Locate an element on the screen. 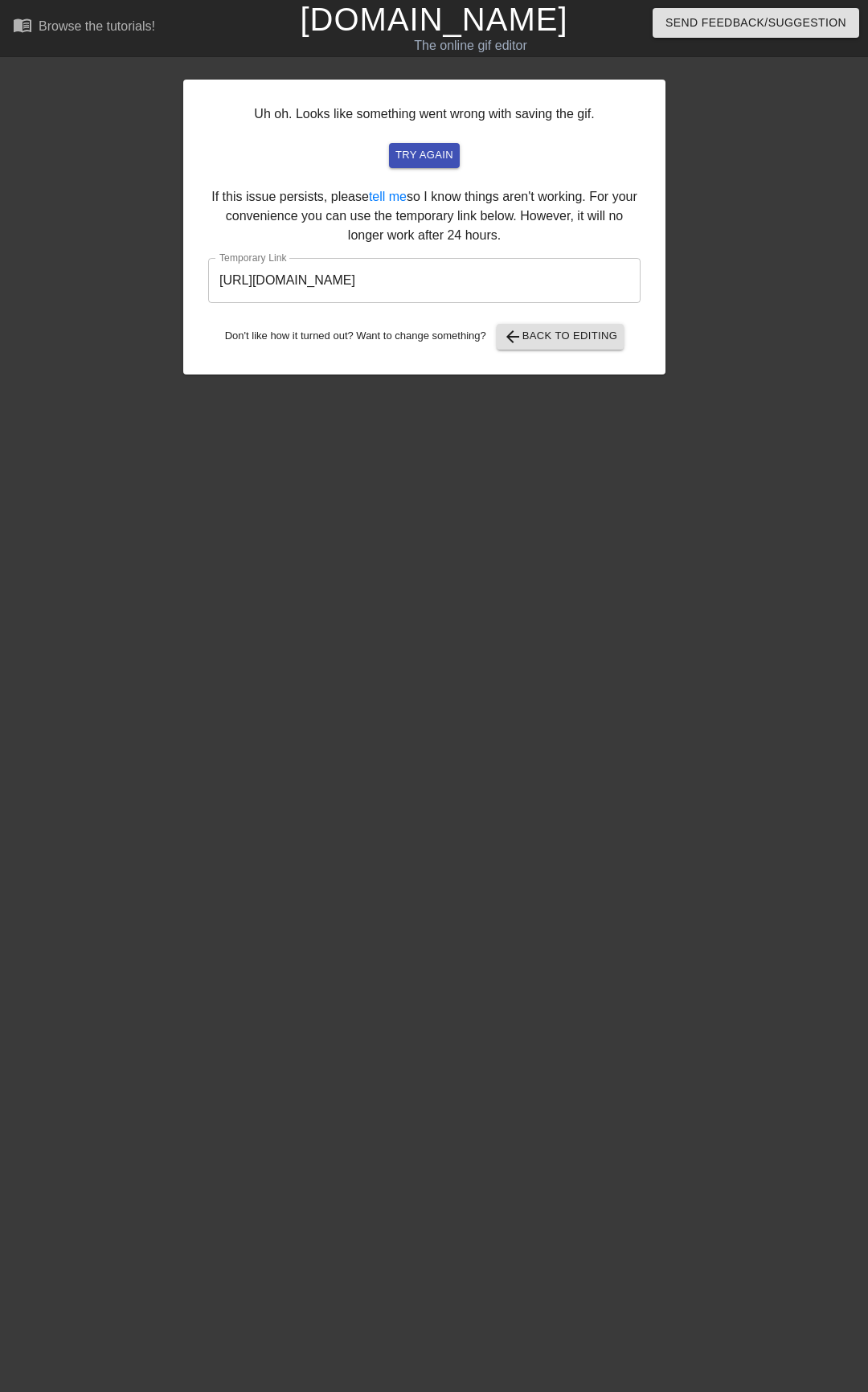 The height and width of the screenshot is (1392, 868). span: Back to Editing is located at coordinates (561, 337).